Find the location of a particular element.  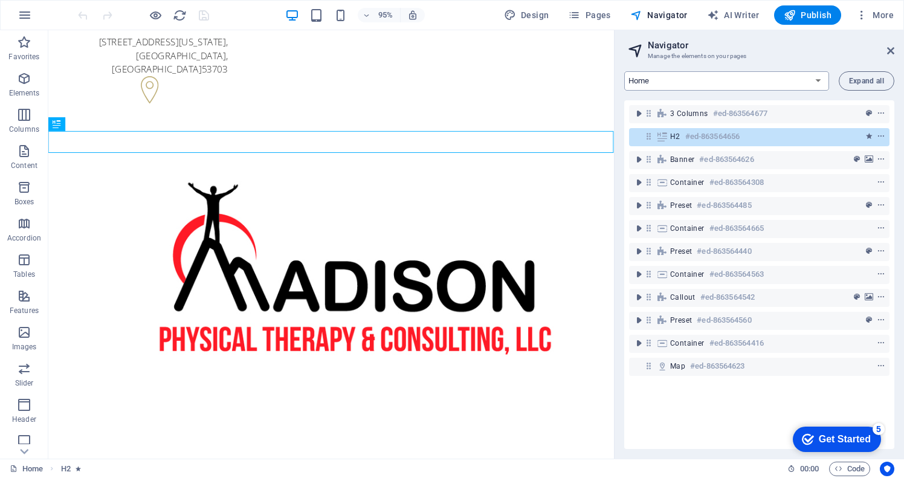

button: Code is located at coordinates (850, 469).